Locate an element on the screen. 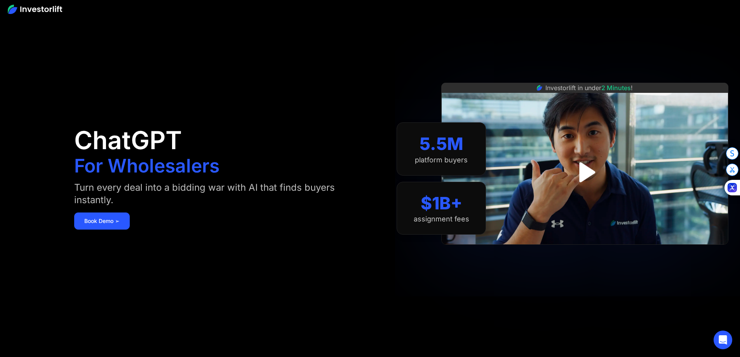 The height and width of the screenshot is (357, 740). div: 5.5M is located at coordinates (441, 144).